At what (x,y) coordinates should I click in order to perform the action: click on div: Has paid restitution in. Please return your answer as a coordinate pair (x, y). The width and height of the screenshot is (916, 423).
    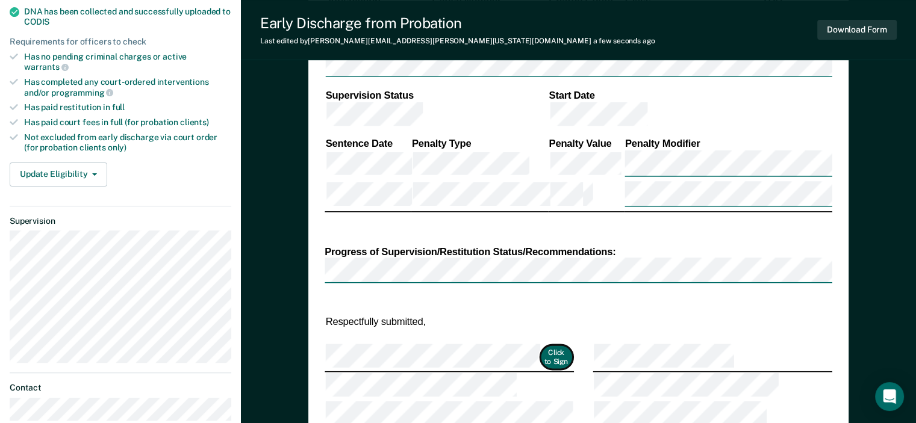
    Looking at the image, I should click on (128, 107).